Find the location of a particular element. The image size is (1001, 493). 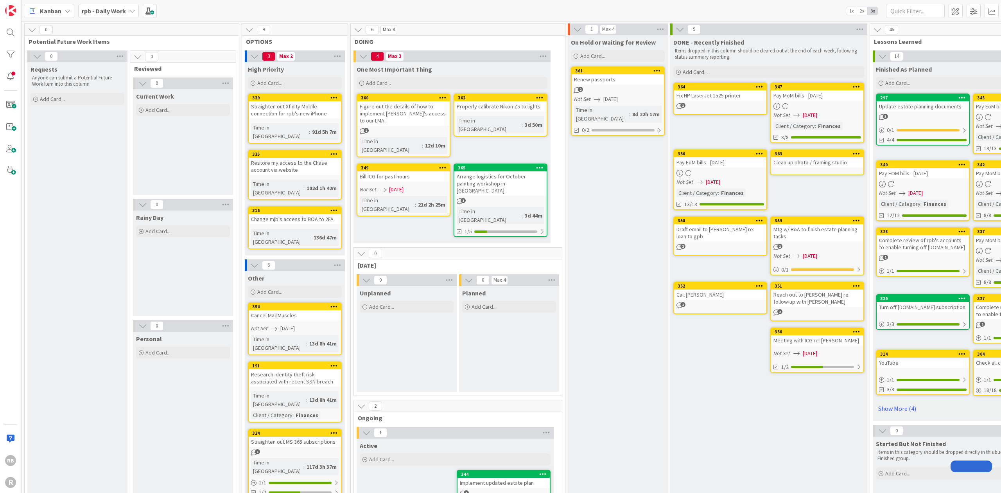

span: Finished As Planned is located at coordinates (904, 69).